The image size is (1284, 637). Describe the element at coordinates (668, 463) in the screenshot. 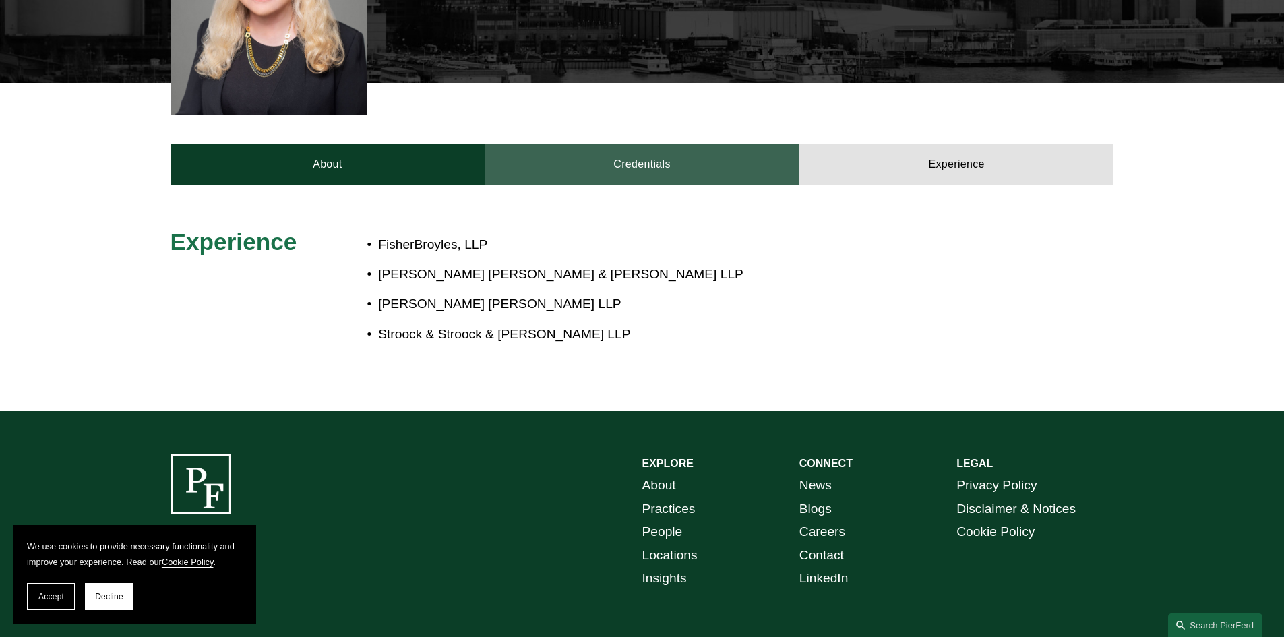

I see `strong: EXPLORE` at that location.